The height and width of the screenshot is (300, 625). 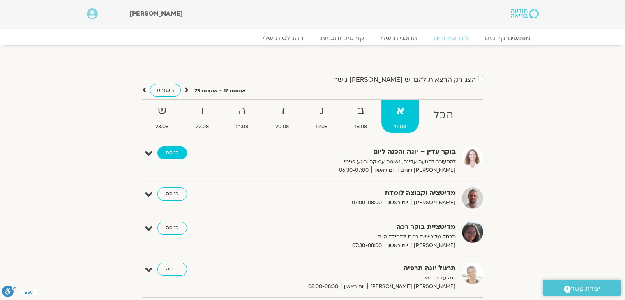 What do you see at coordinates (361, 116) in the screenshot?
I see `a: ב18.08` at bounding box center [361, 116].